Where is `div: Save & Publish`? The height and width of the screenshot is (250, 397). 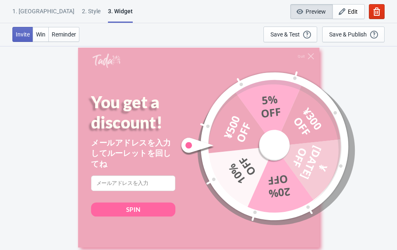
div: Save & Publish is located at coordinates (348, 34).